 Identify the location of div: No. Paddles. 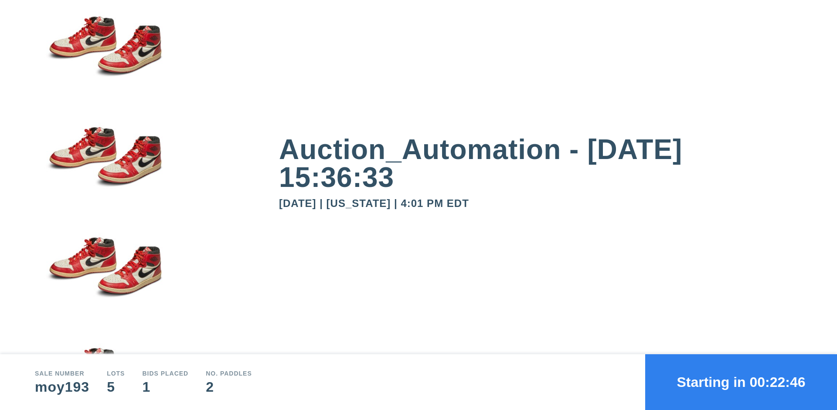
(229, 374).